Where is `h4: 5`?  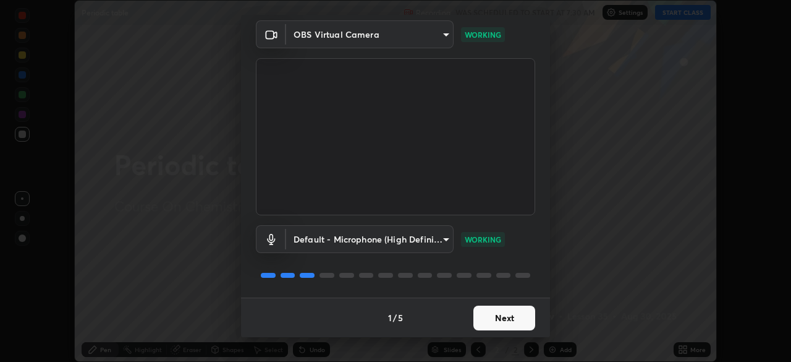
h4: 5 is located at coordinates (401, 317).